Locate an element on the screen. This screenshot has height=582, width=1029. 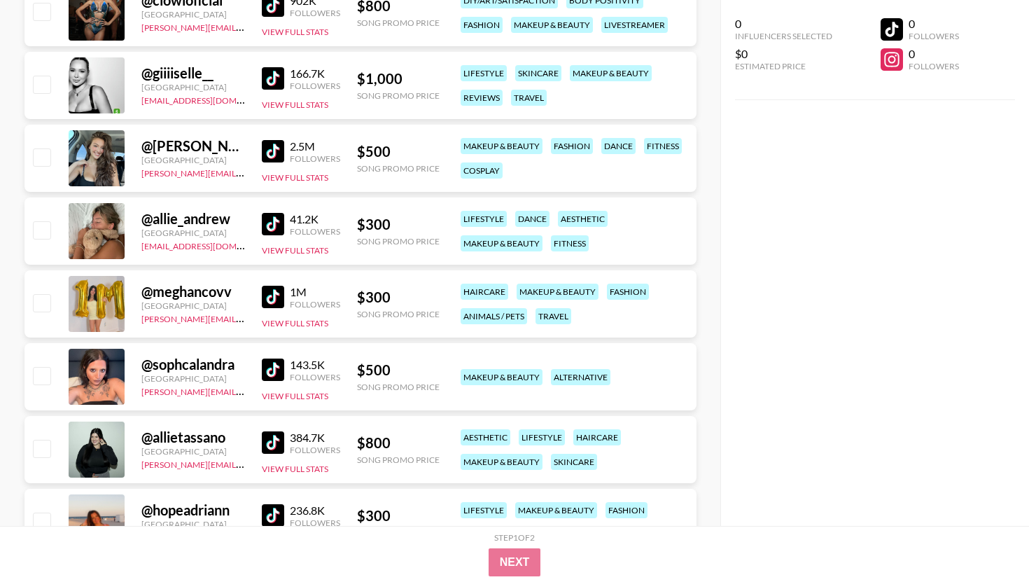
div: 41.2K is located at coordinates (315, 219).